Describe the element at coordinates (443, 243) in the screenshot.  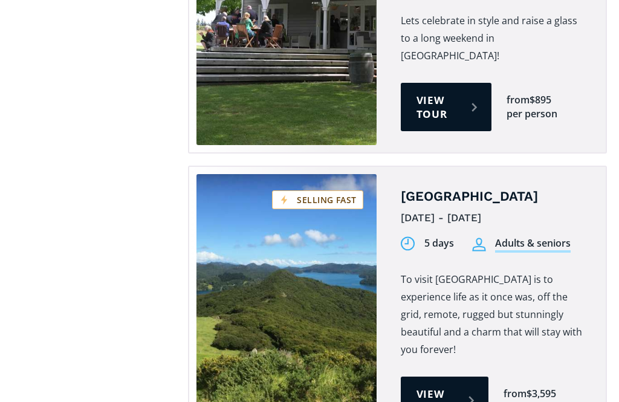
I see `div: days` at that location.